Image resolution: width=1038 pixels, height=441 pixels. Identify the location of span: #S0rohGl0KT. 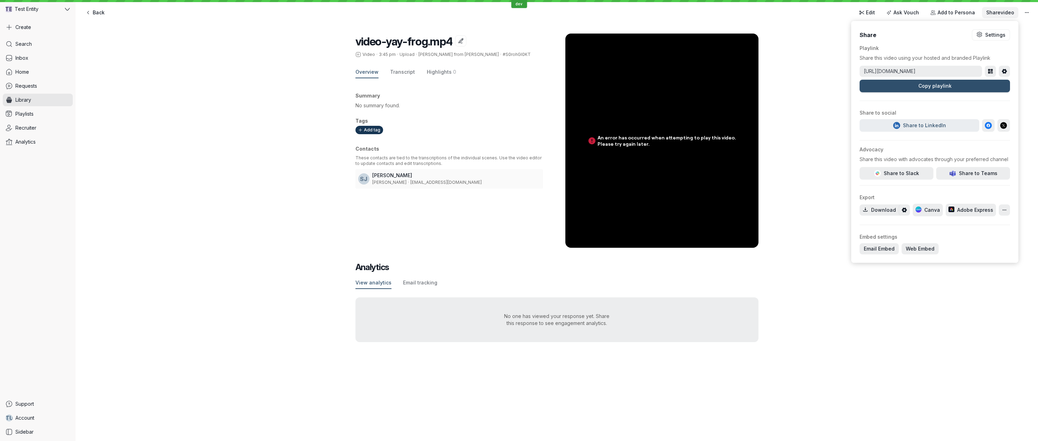
(516, 54).